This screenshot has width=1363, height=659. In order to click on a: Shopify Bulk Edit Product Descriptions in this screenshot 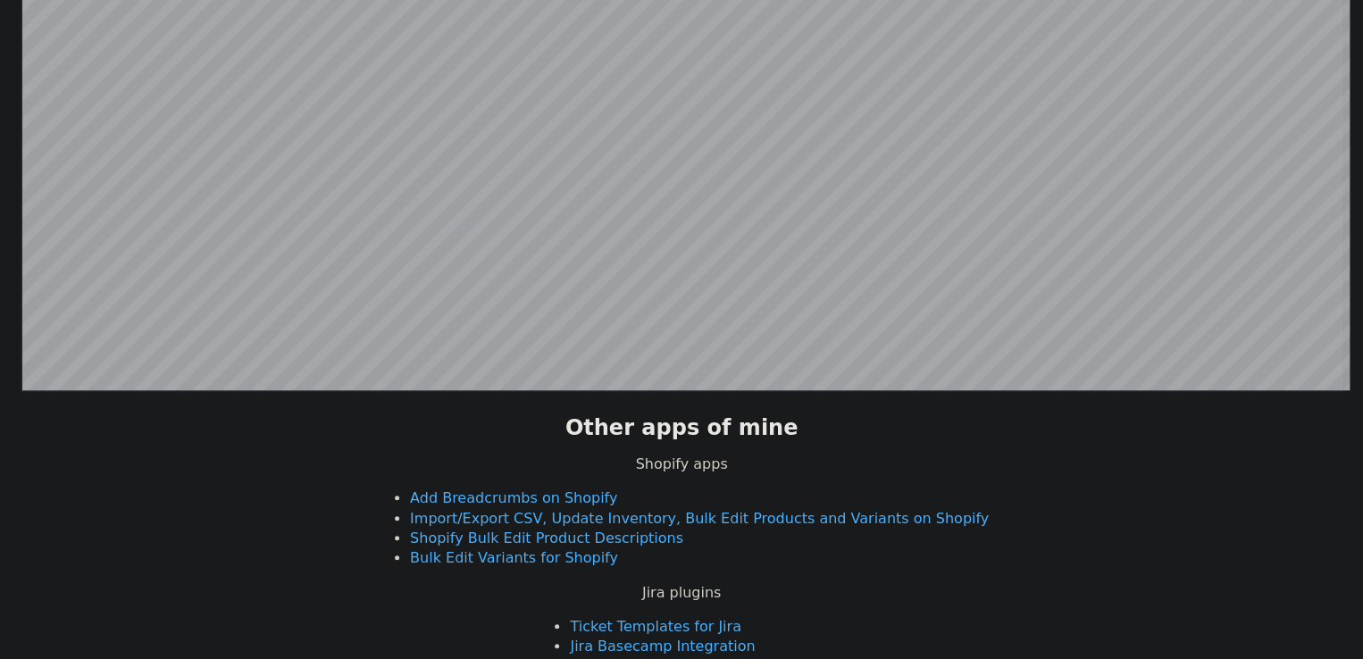, I will do `click(547, 538)`.